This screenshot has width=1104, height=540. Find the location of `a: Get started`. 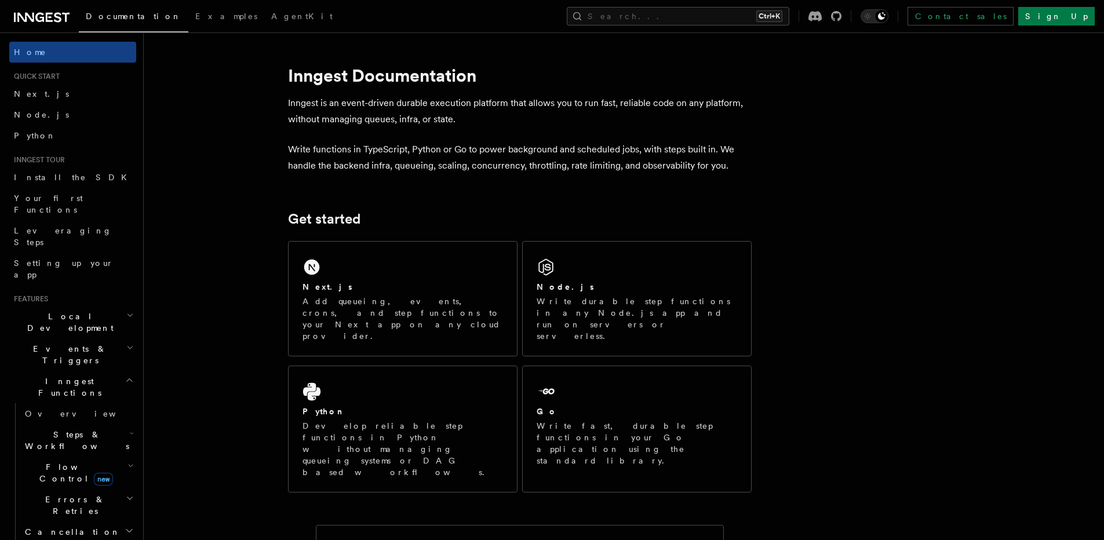

a: Get started is located at coordinates (324, 219).